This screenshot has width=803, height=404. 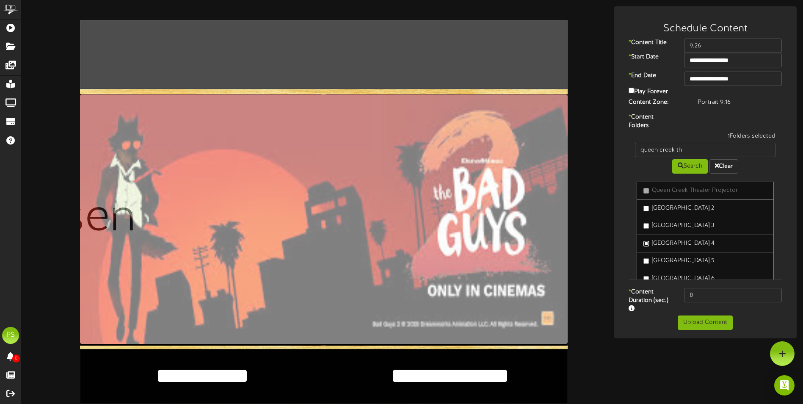 What do you see at coordinates (16, 358) in the screenshot?
I see `span: 0` at bounding box center [16, 358].